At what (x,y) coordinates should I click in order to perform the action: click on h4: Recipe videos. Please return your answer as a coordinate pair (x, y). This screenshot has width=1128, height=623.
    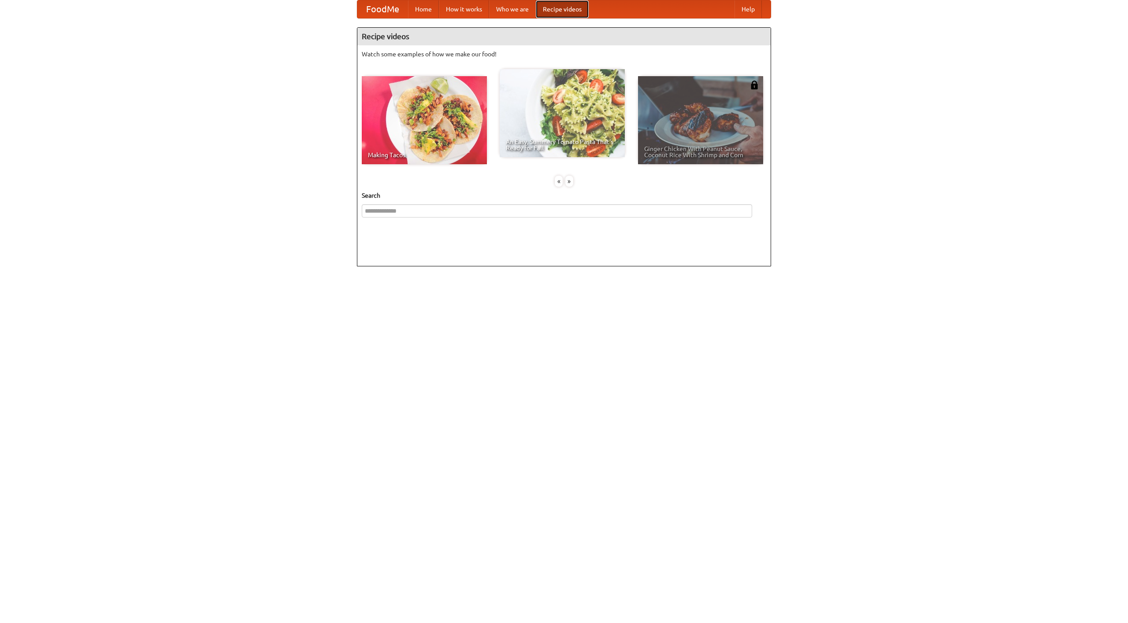
    Looking at the image, I should click on (564, 37).